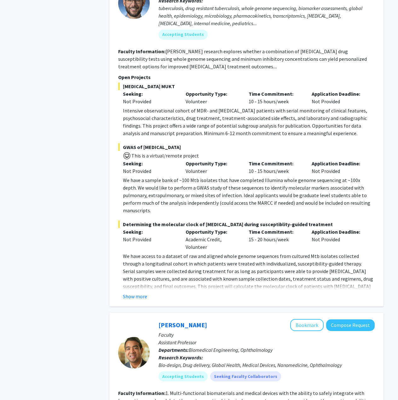 This screenshot has width=398, height=400. What do you see at coordinates (276, 240) in the screenshot?
I see `div: 15 - 20 hours/week` at bounding box center [276, 240].